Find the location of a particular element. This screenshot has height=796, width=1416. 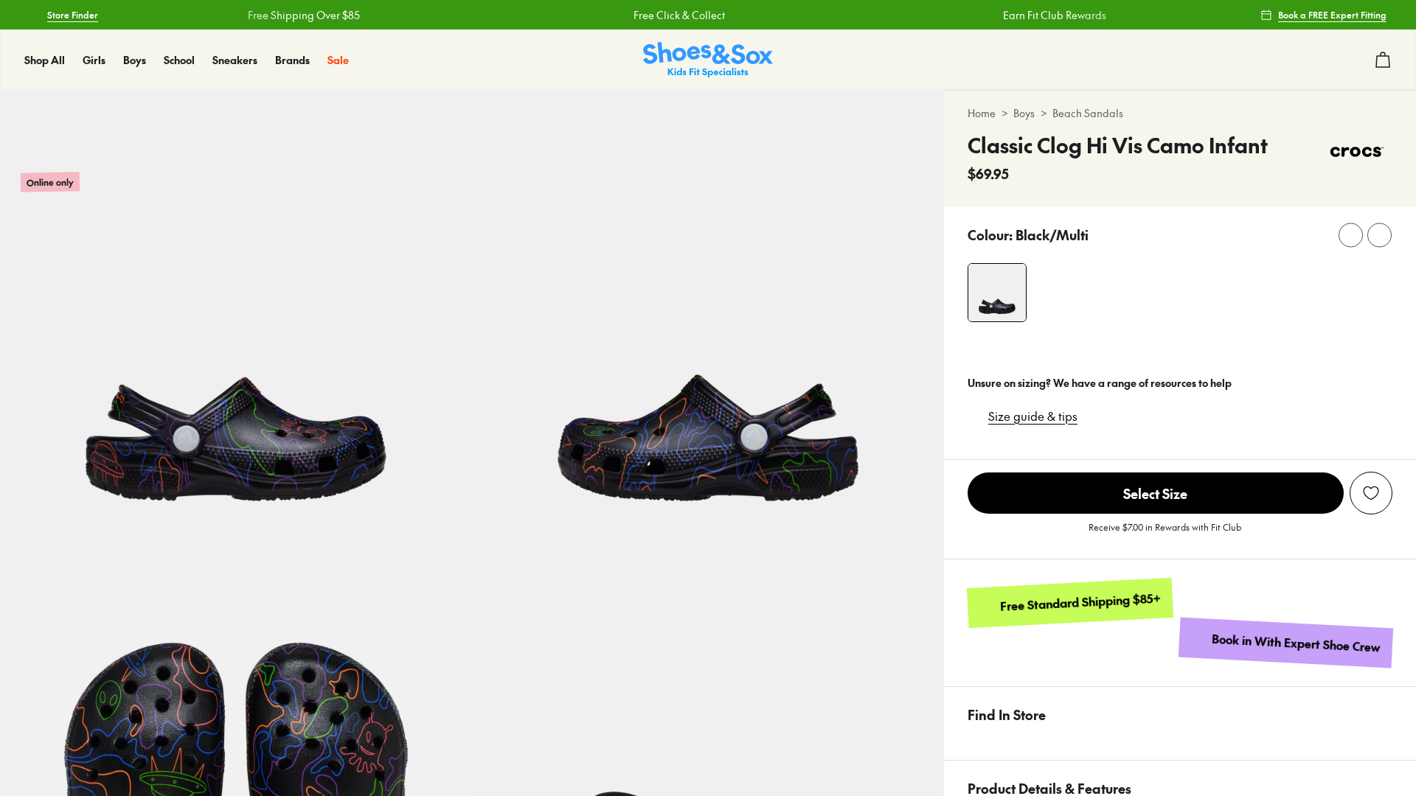

a: Size guide & tips is located at coordinates (1032, 417).